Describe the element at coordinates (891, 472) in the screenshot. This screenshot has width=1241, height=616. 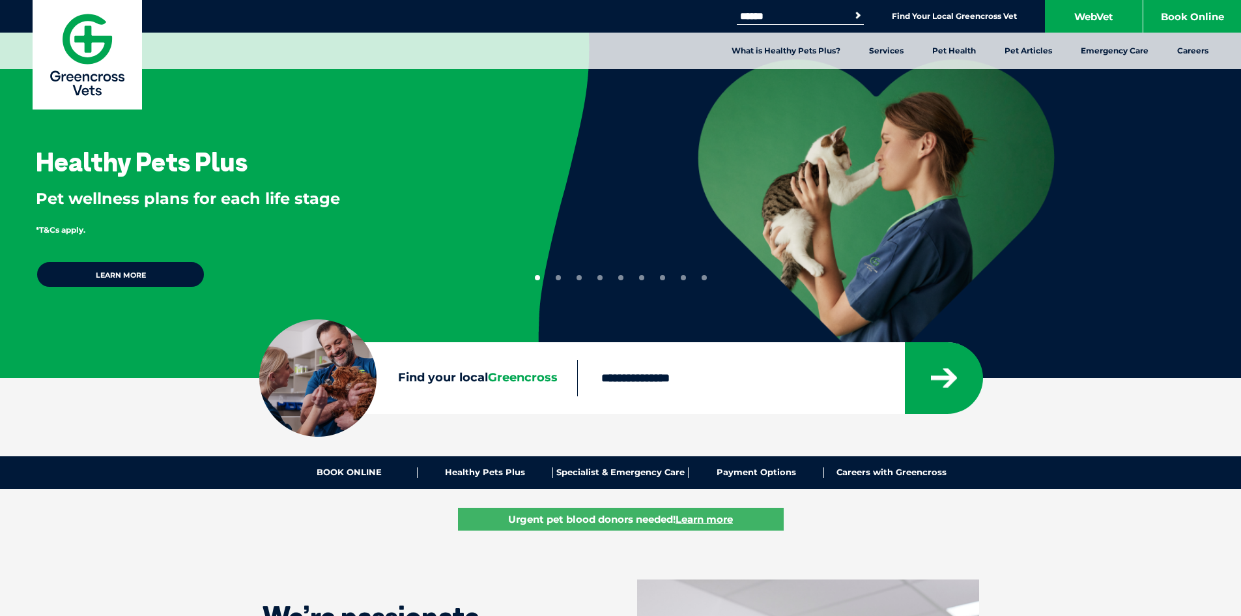
I see `a: Careers with Greencross` at that location.